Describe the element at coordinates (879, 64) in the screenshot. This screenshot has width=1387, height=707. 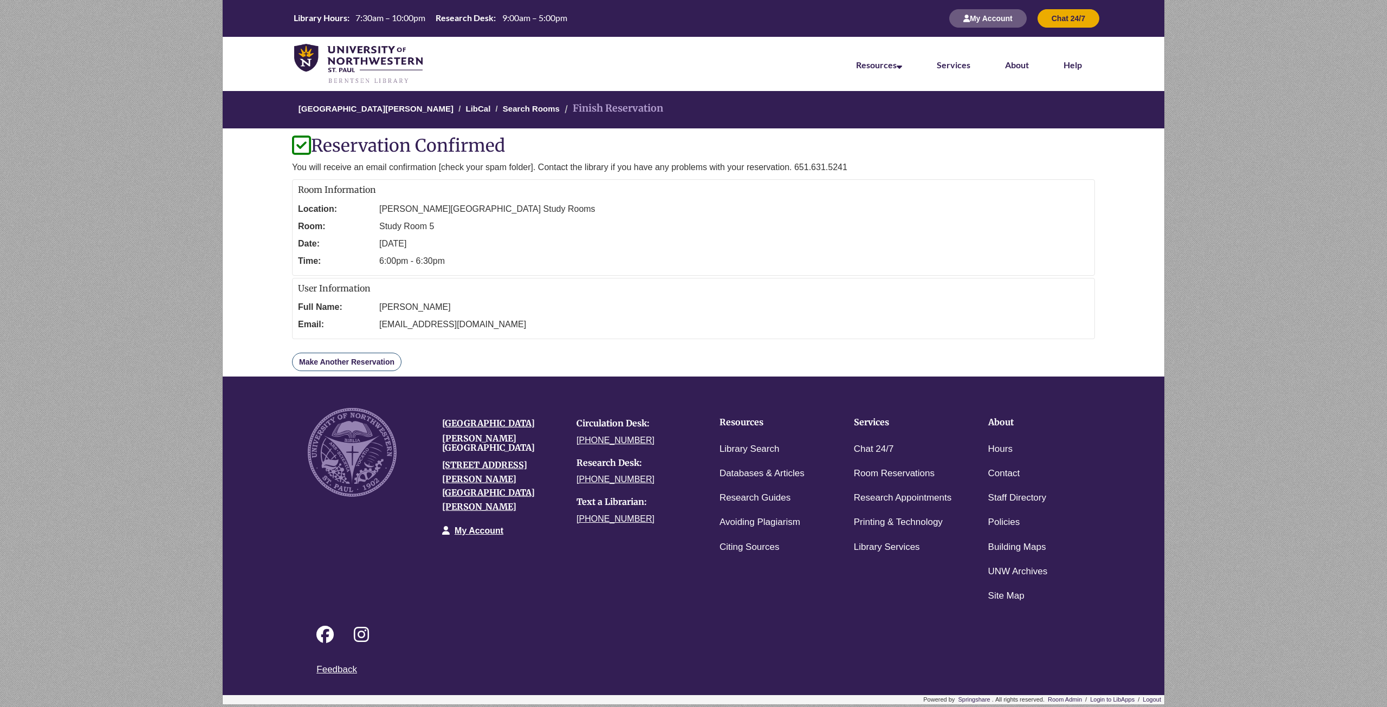
I see `a: Resources` at that location.